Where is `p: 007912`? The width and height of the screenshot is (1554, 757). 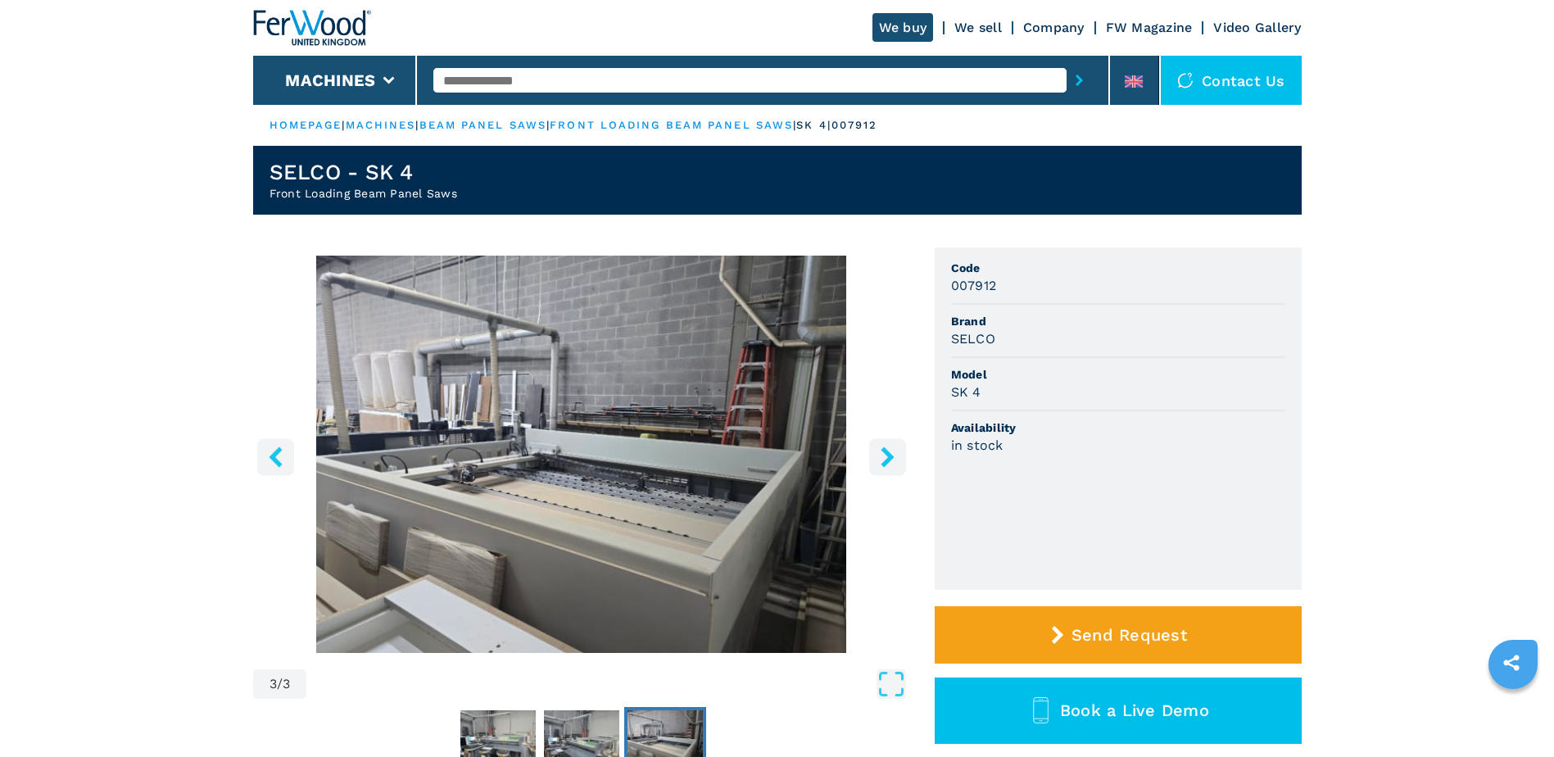 p: 007912 is located at coordinates (854, 125).